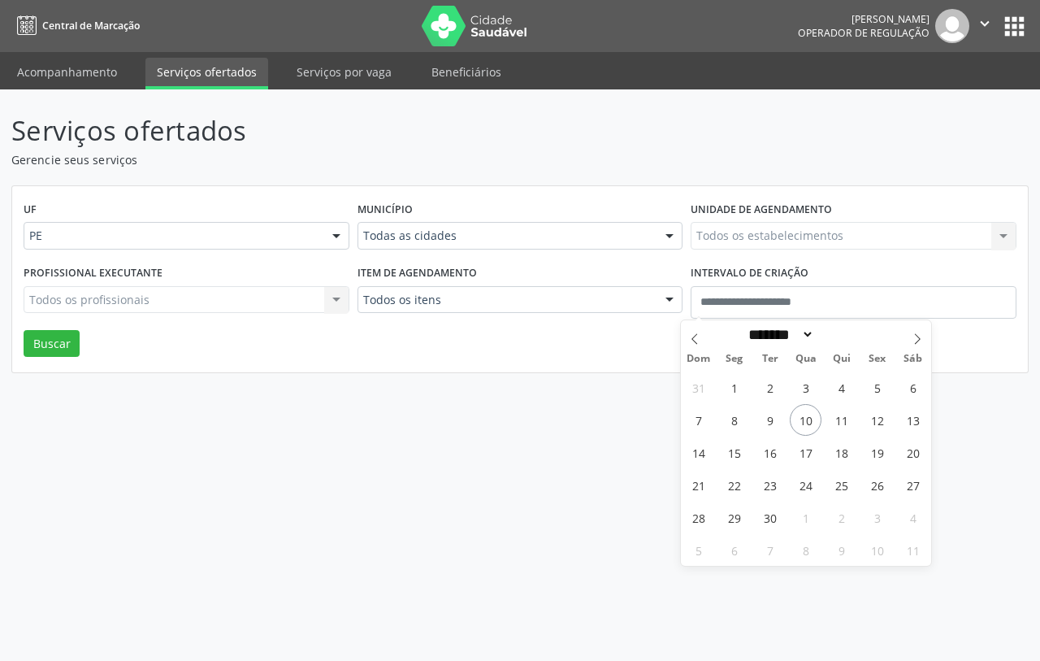 The height and width of the screenshot is (661, 1040). What do you see at coordinates (735, 358) in the screenshot?
I see `span: Seg` at bounding box center [735, 358].